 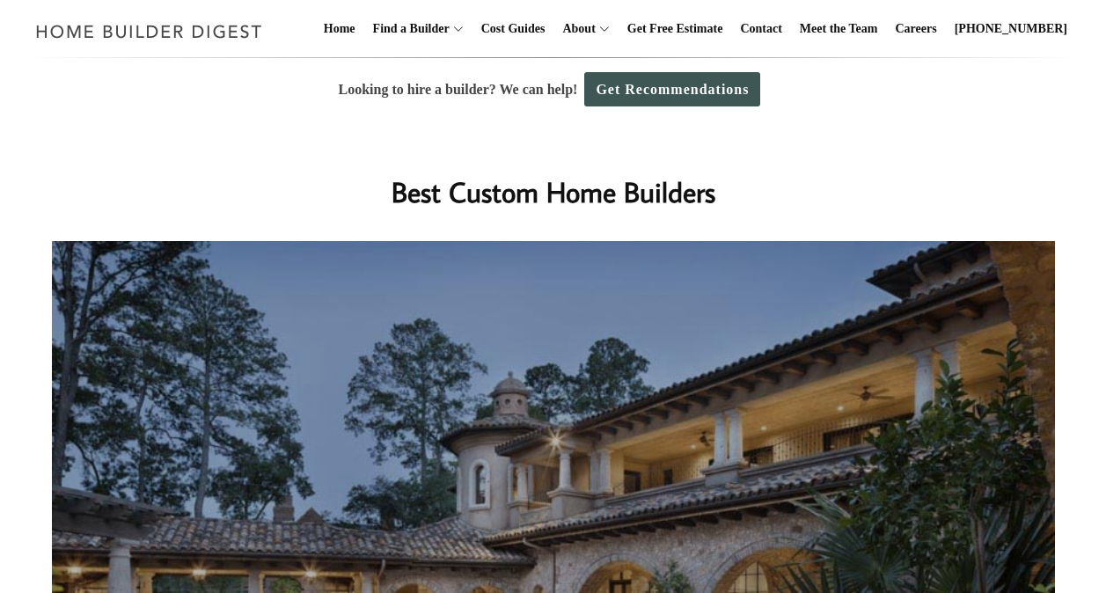 What do you see at coordinates (513, 29) in the screenshot?
I see `a: Cost Guides` at bounding box center [513, 29].